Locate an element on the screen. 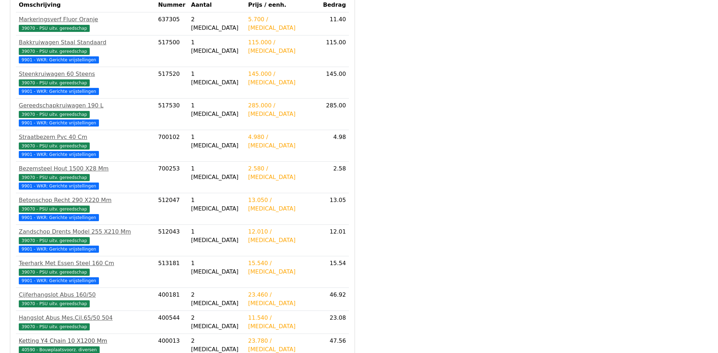  div: Bezemsteel Hout 1500 X28 Mm is located at coordinates (86, 169).